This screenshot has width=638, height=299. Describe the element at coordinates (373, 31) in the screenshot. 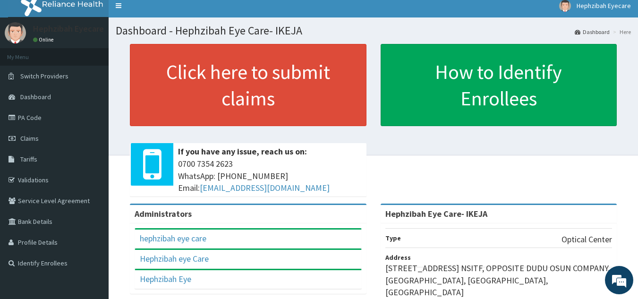

I see `h1: Dashboard - Hephzibah Eye Care- IKEJA` at that location.